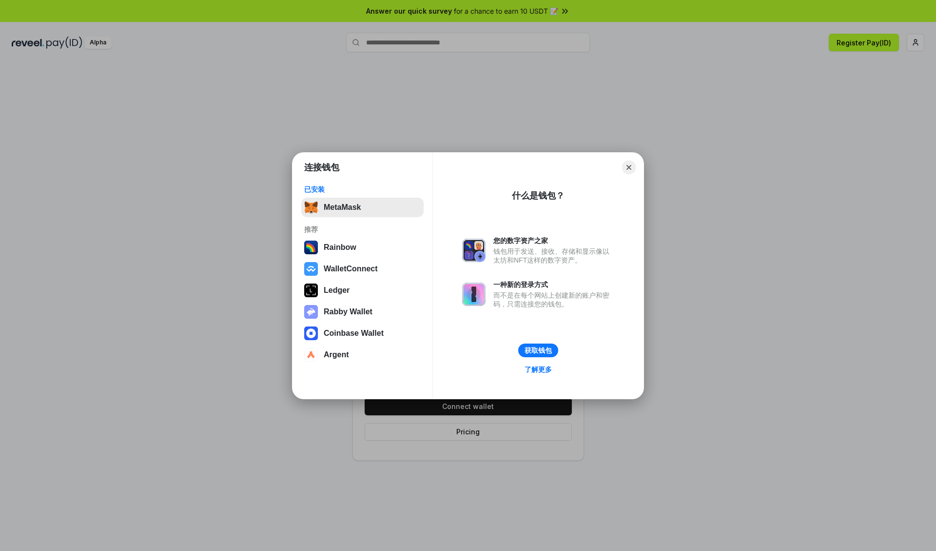  Describe the element at coordinates (362, 355) in the screenshot. I see `button: Argent` at that location.